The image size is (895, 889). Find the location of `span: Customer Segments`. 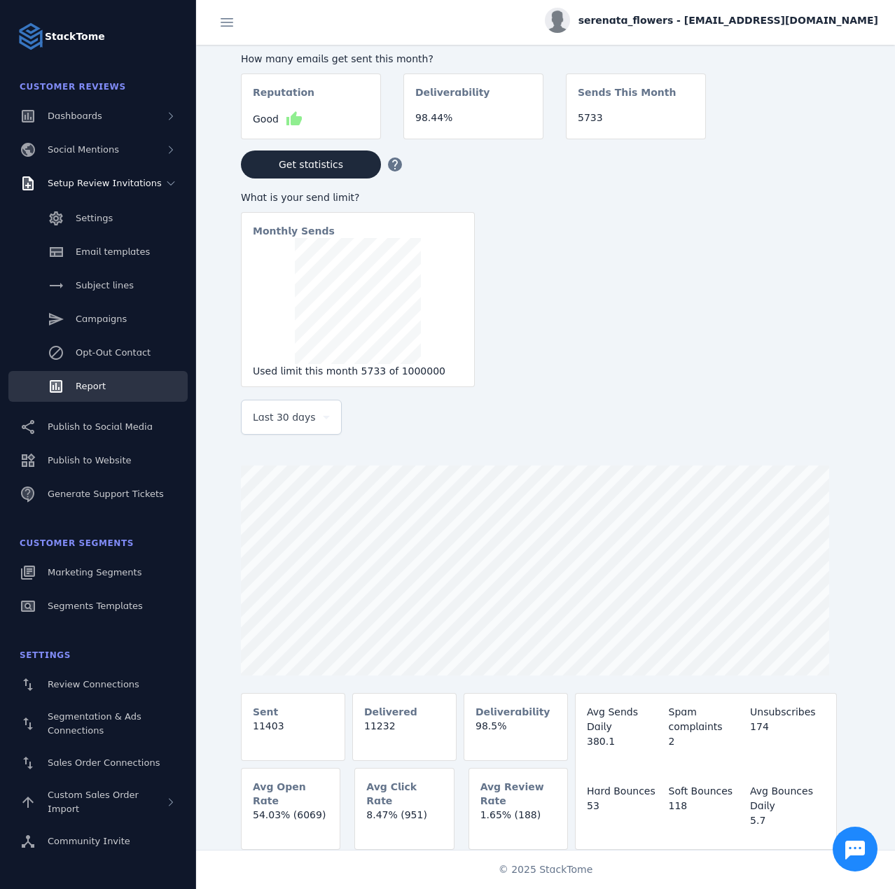

span: Customer Segments is located at coordinates (76, 543).